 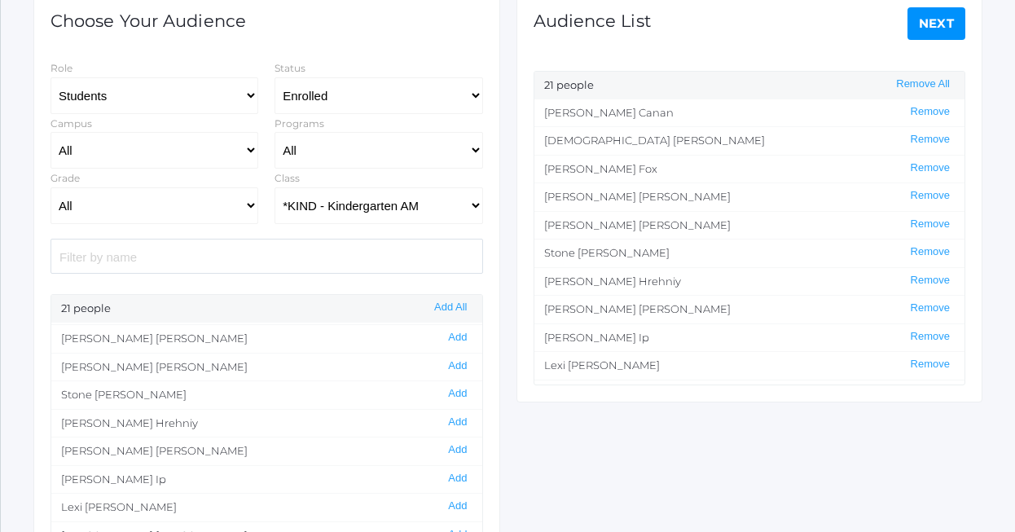 I want to click on label: Campus, so click(x=71, y=123).